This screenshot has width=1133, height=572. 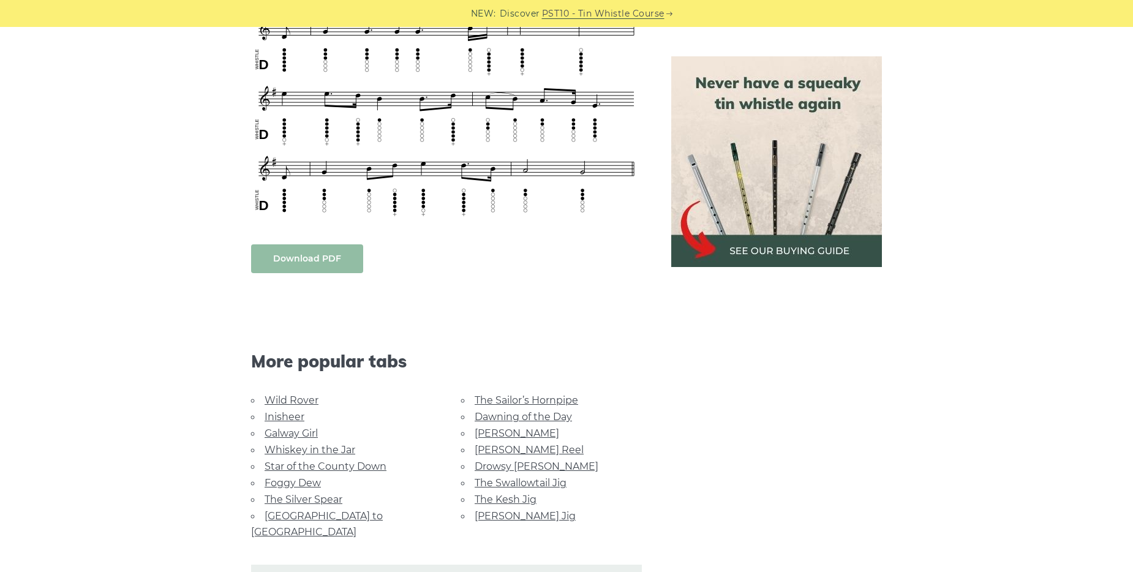 What do you see at coordinates (303, 499) in the screenshot?
I see `a: The Silver Spear` at bounding box center [303, 499].